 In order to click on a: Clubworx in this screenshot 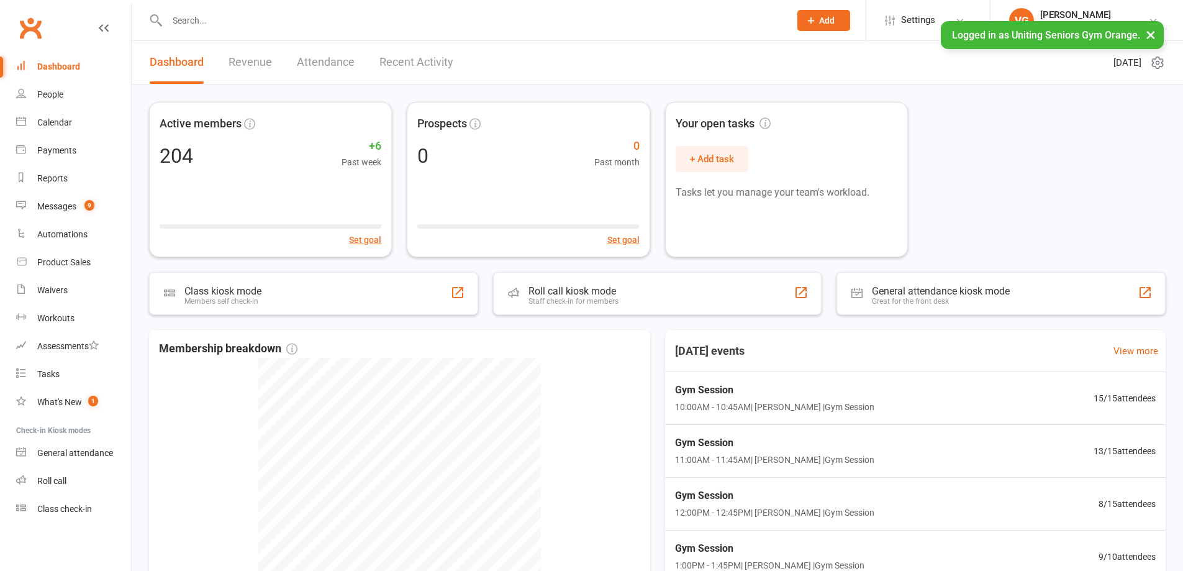, I will do `click(30, 28)`.